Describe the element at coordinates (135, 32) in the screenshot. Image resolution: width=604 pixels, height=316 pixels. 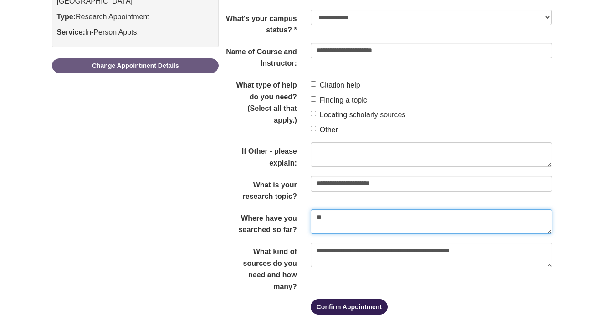
I see `p: In-Person Appts.` at that location.